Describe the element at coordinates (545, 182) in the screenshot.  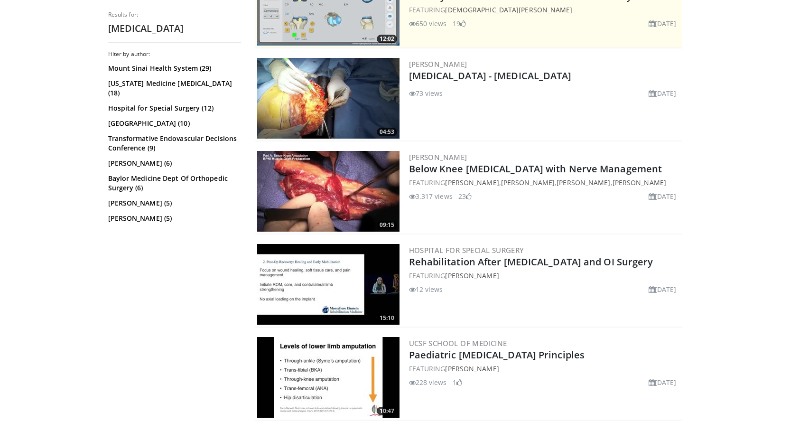
I see `div: FEATURING , , ,` at that location.